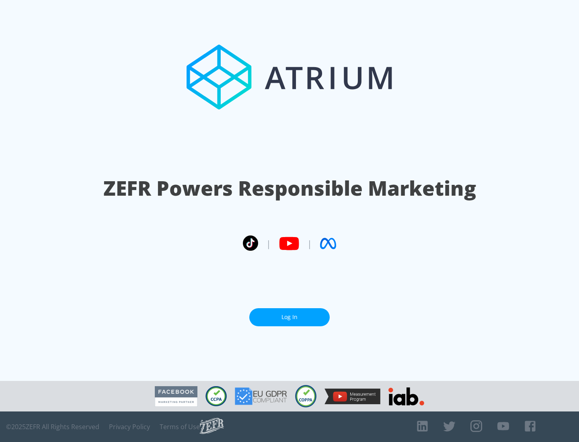 Image resolution: width=579 pixels, height=442 pixels. I want to click on img: IAB, so click(406, 396).